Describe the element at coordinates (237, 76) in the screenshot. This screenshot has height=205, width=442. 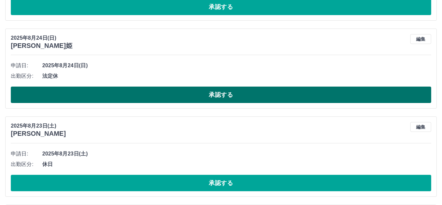
I see `span: 法定休` at that location.